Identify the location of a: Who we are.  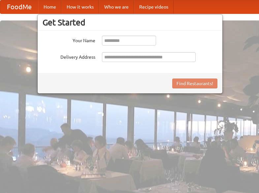
(116, 7).